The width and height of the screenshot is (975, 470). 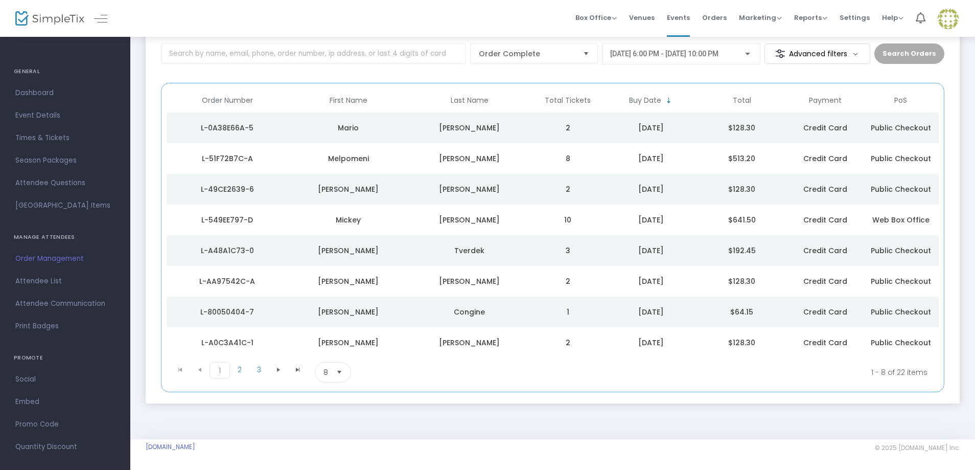 I want to click on div: L-AA97542C-A, so click(x=227, y=281).